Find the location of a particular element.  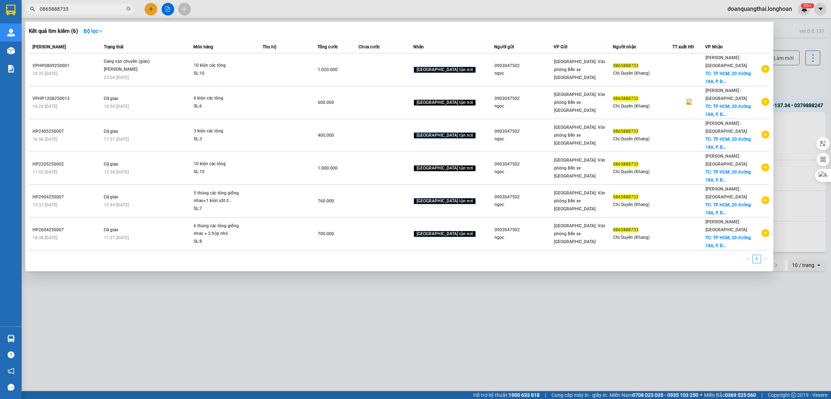

span: Người gửi is located at coordinates (504, 47).